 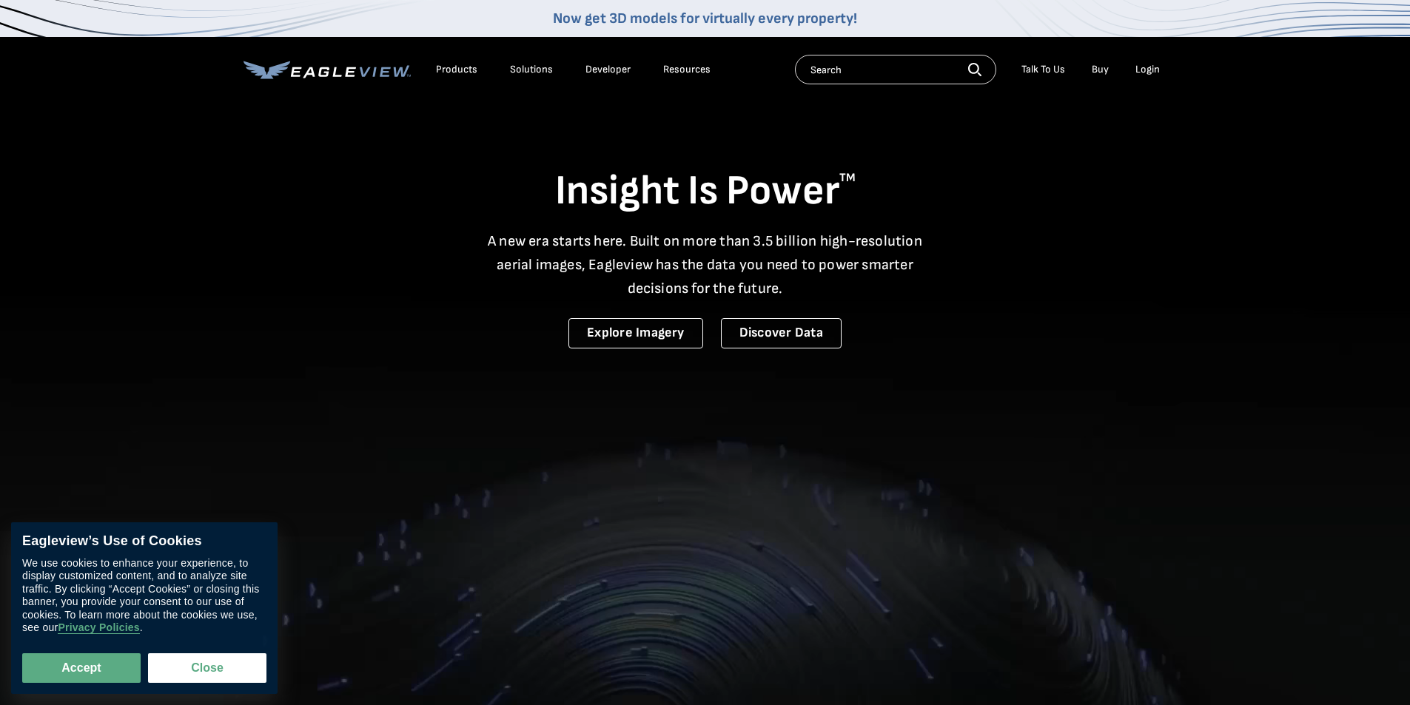 What do you see at coordinates (1100, 70) in the screenshot?
I see `a: Buy` at bounding box center [1100, 70].